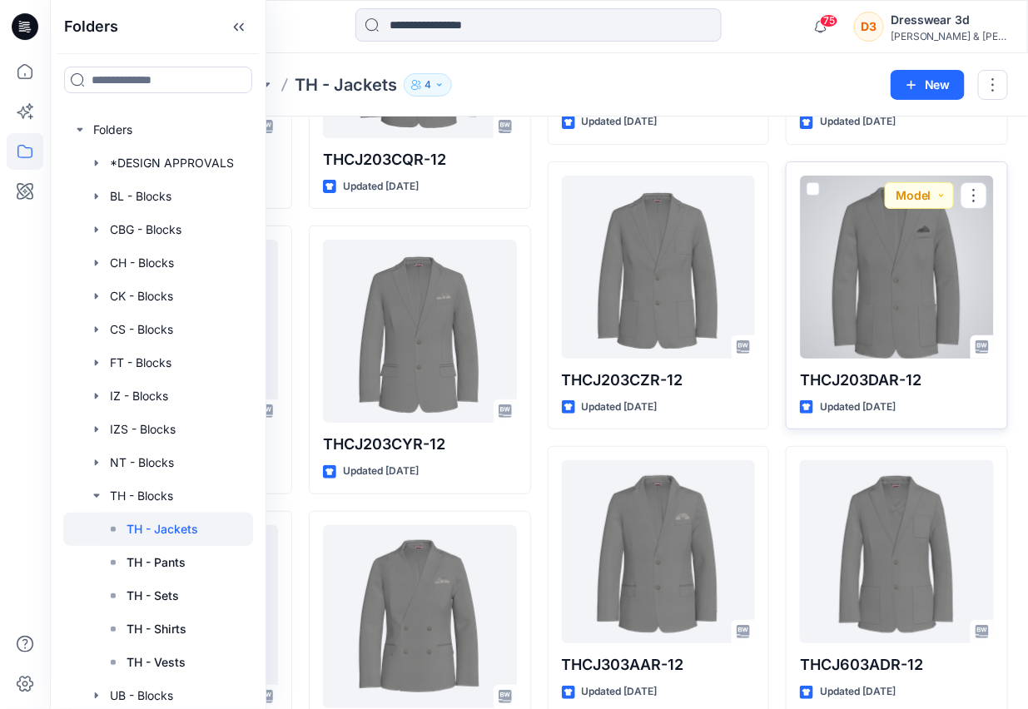  What do you see at coordinates (829, 21) in the screenshot?
I see `span: 75` at bounding box center [829, 21].